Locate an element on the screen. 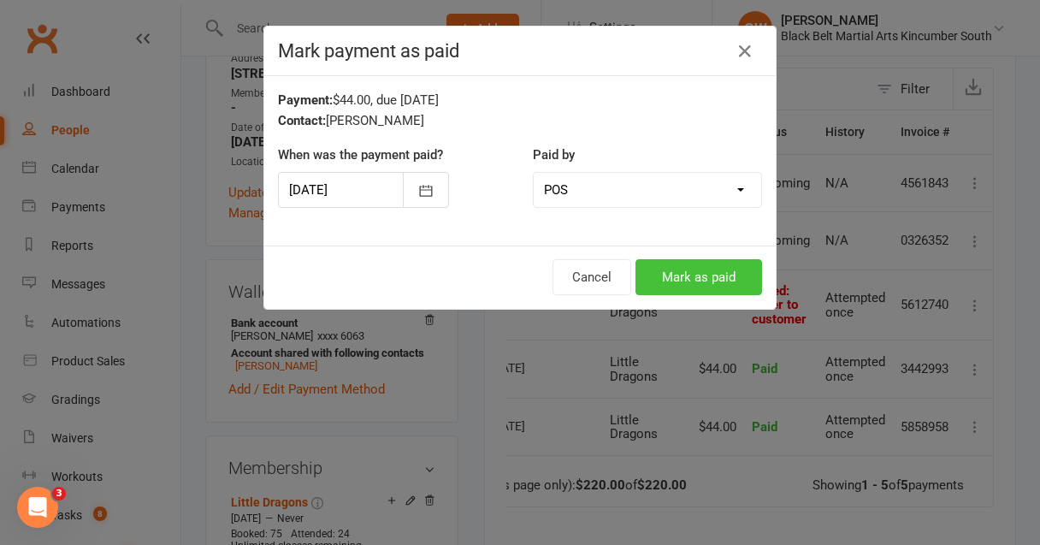 This screenshot has width=1040, height=545. strong: Payment: is located at coordinates (305, 100).